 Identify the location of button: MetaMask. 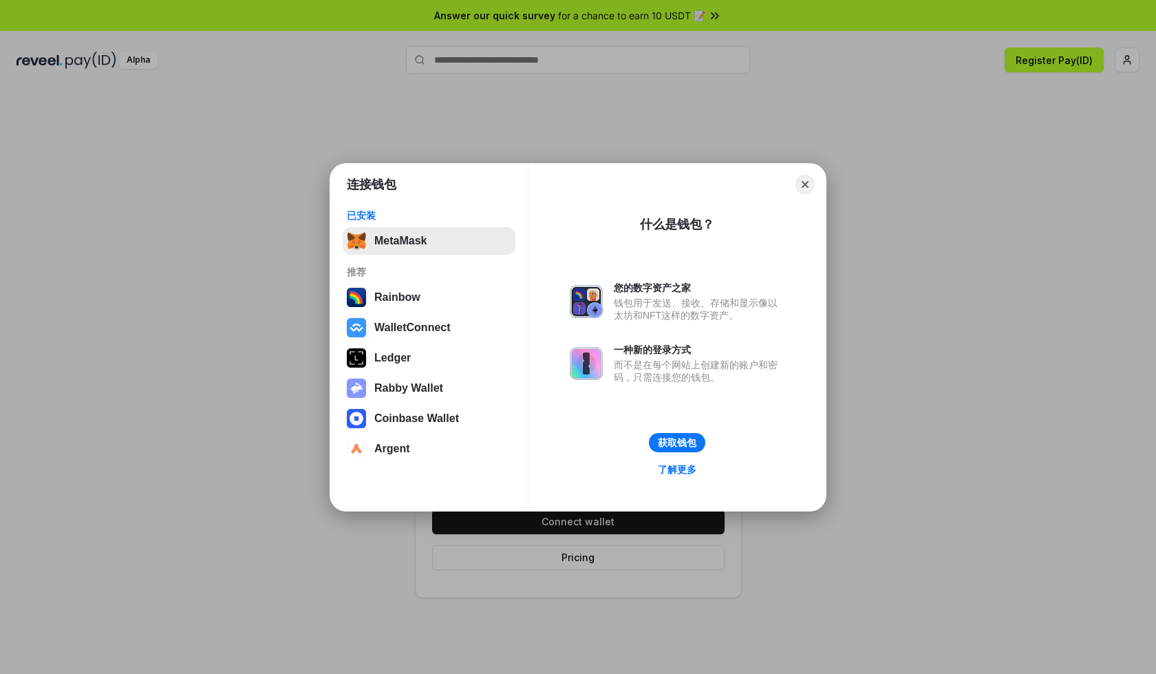
(429, 241).